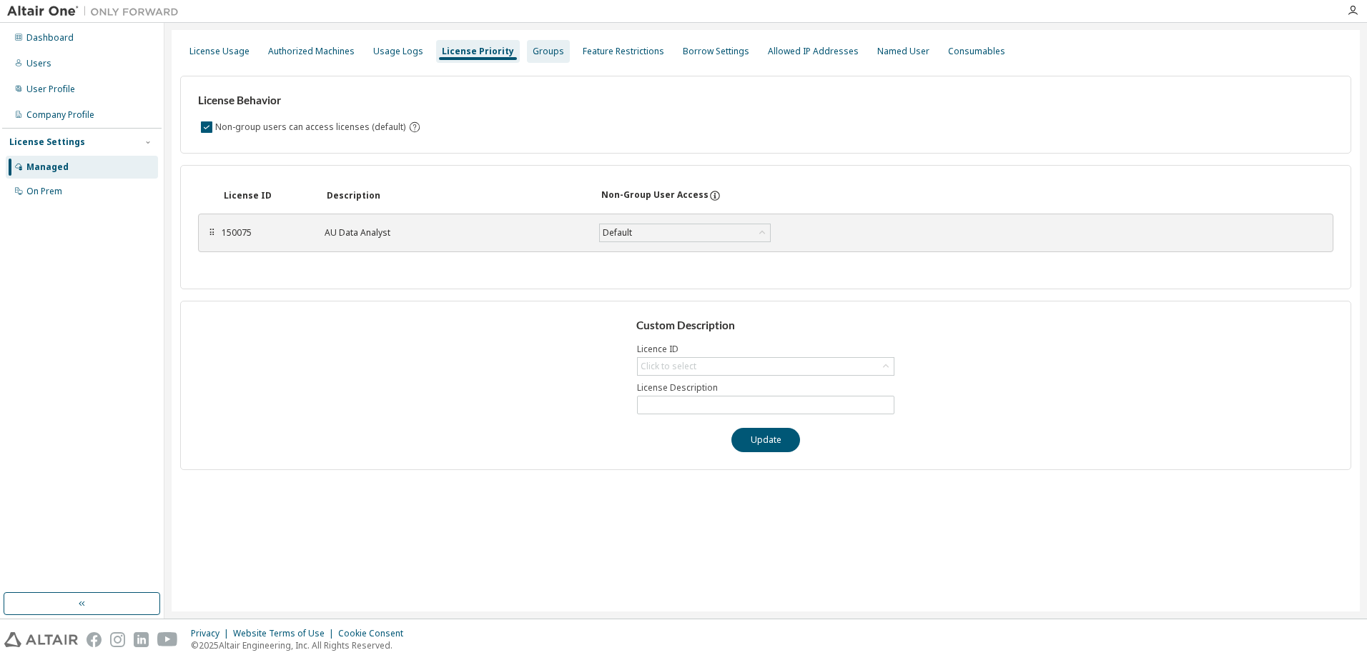 The image size is (1367, 660). I want to click on svg: By default any user not assigned to any group can access any license. Turn this setting off to di..., so click(415, 127).